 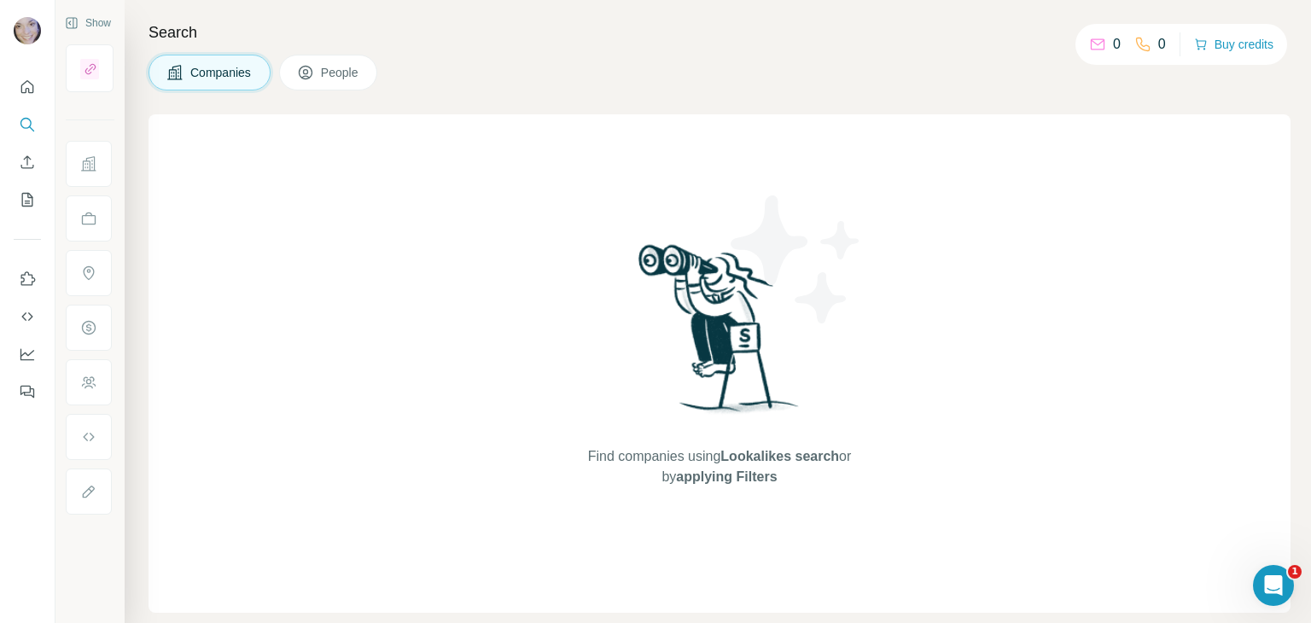 I want to click on button: Quick start, so click(x=27, y=87).